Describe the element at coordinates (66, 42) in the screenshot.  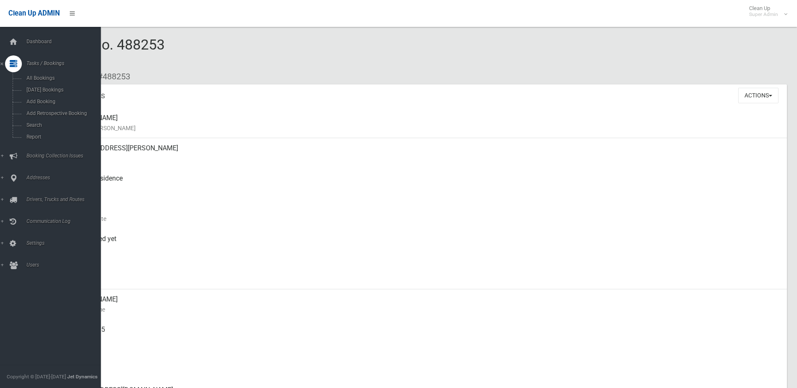
I see `span: Dashboard` at that location.